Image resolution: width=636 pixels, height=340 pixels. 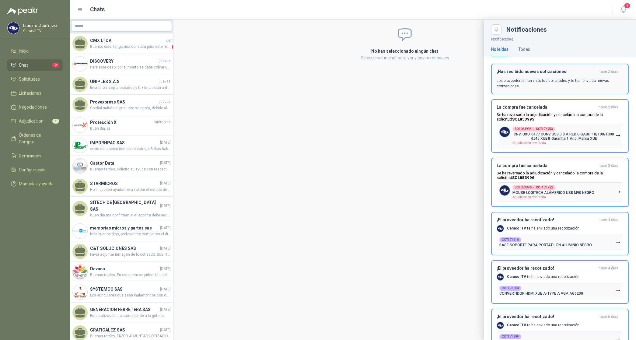 I want to click on p: MOUSE LOGITECH ALÁMBRICO USB M90 NEGRO, so click(x=553, y=193).